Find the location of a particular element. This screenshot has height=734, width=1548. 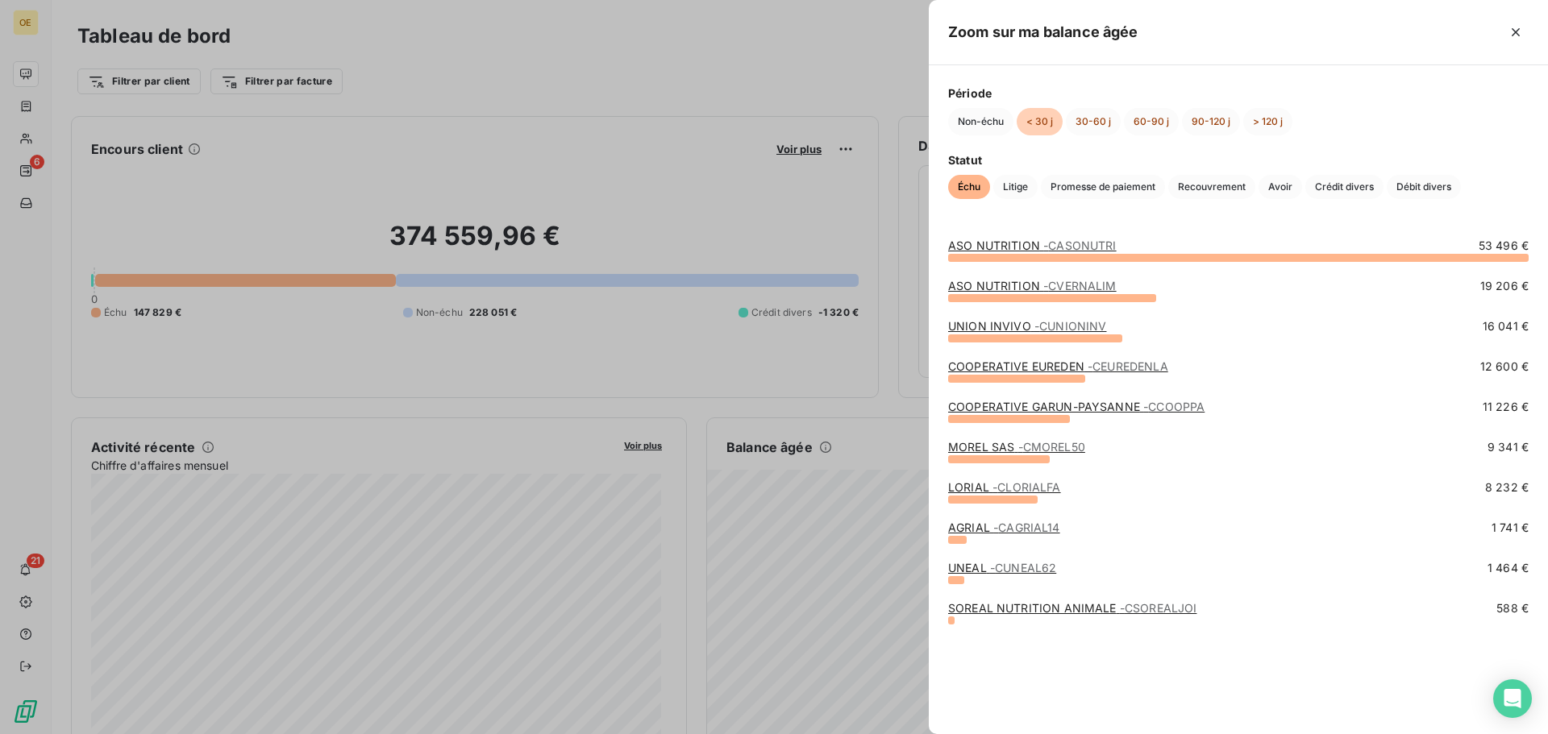

span: Statut is located at coordinates (1238, 160).